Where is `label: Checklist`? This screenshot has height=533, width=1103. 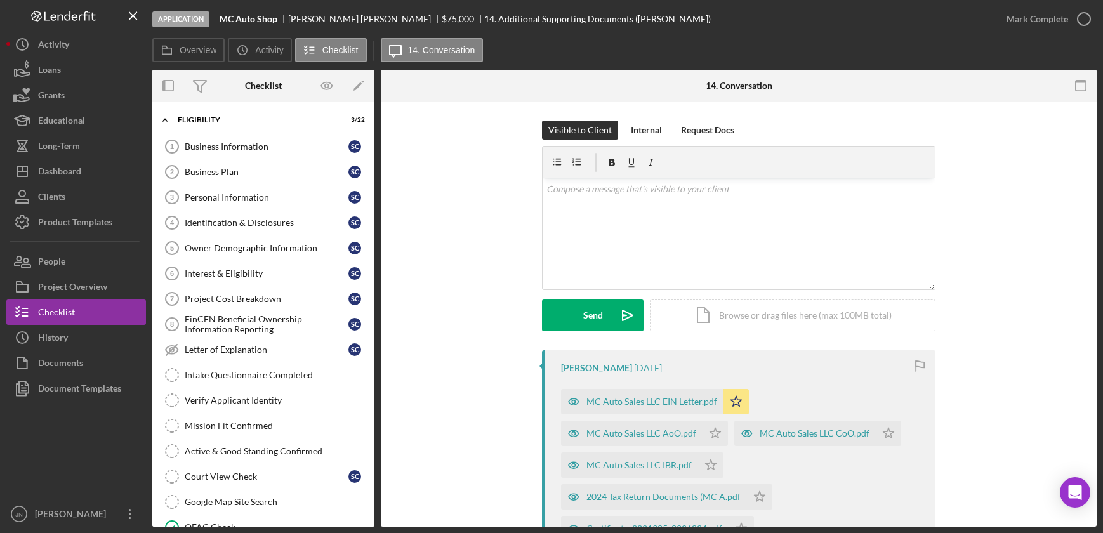 label: Checklist is located at coordinates (340, 50).